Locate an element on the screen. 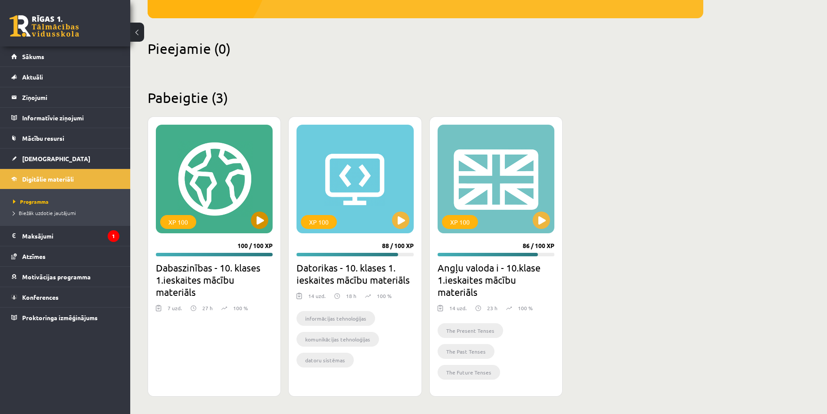  span: Proktoringa izmēģinājums is located at coordinates (60, 317).